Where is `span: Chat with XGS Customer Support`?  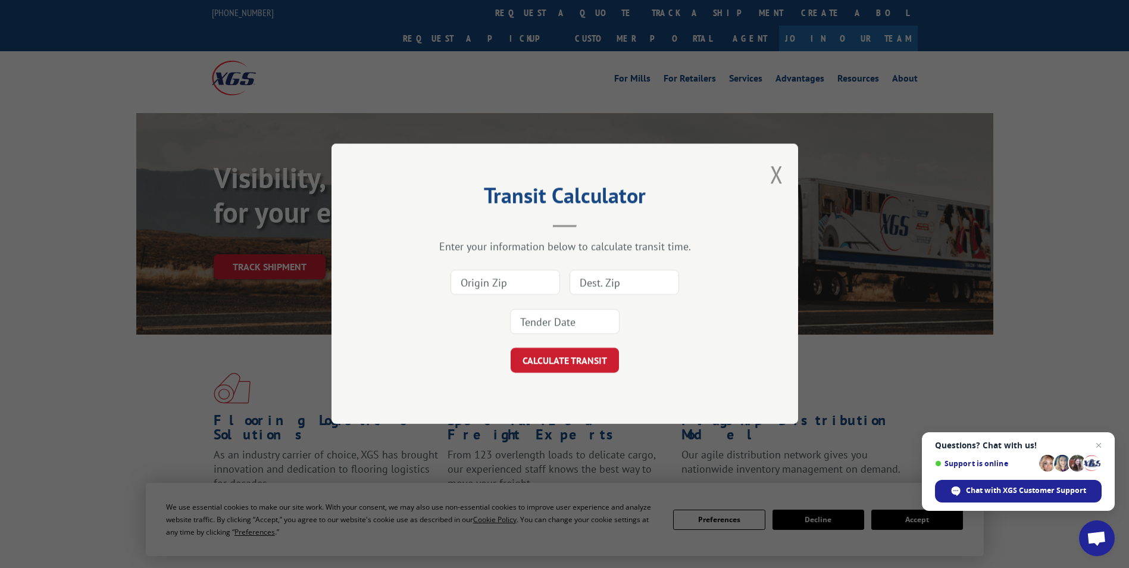
span: Chat with XGS Customer Support is located at coordinates (1026, 490).